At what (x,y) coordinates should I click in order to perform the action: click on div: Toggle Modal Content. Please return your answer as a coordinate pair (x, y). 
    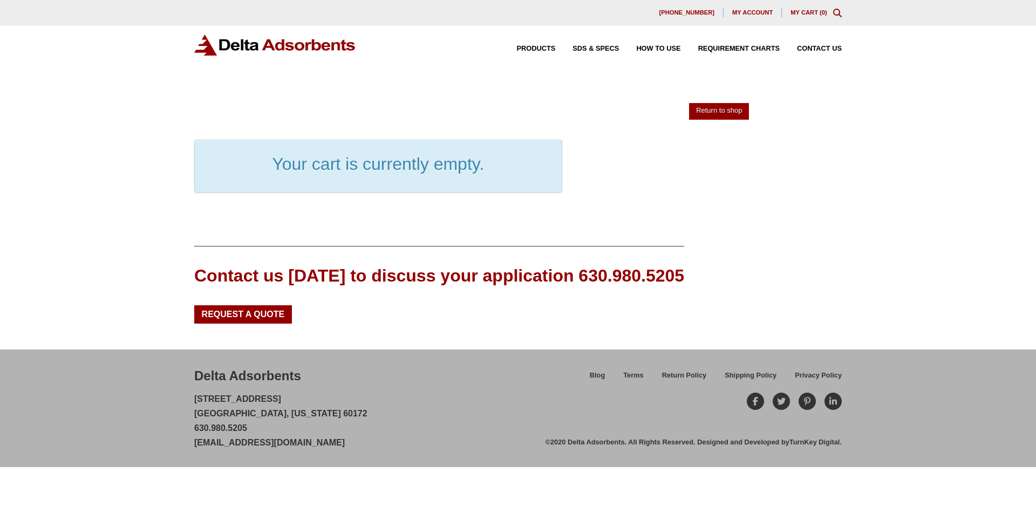
    Looking at the image, I should click on (837, 13).